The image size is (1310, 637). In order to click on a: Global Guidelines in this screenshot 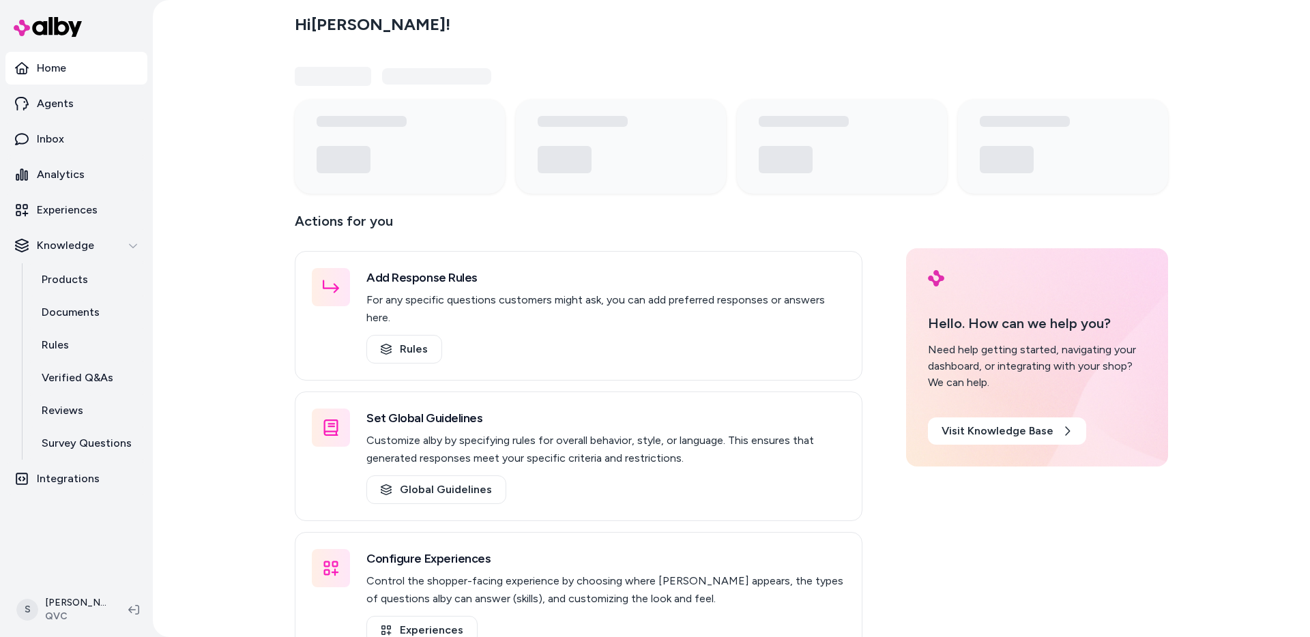, I will do `click(436, 490)`.